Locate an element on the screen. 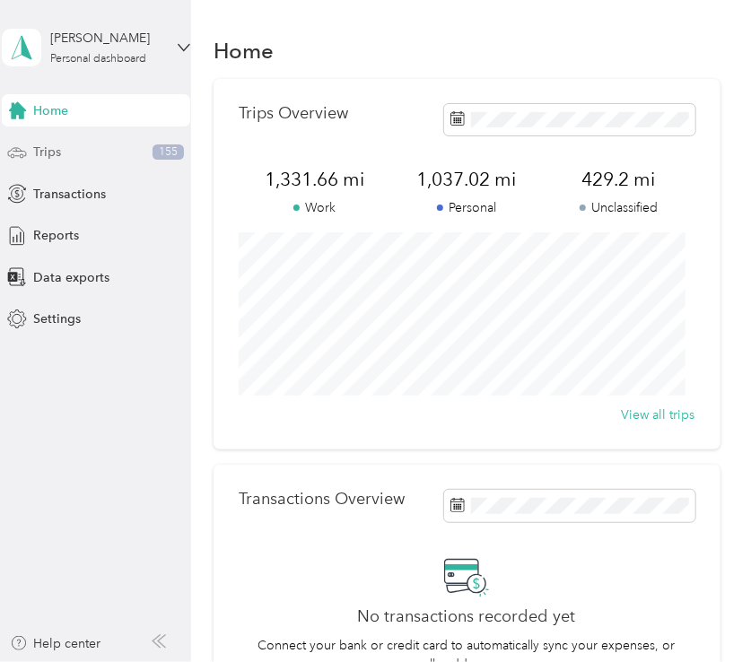 This screenshot has height=662, width=751. span: Trips is located at coordinates (47, 152).